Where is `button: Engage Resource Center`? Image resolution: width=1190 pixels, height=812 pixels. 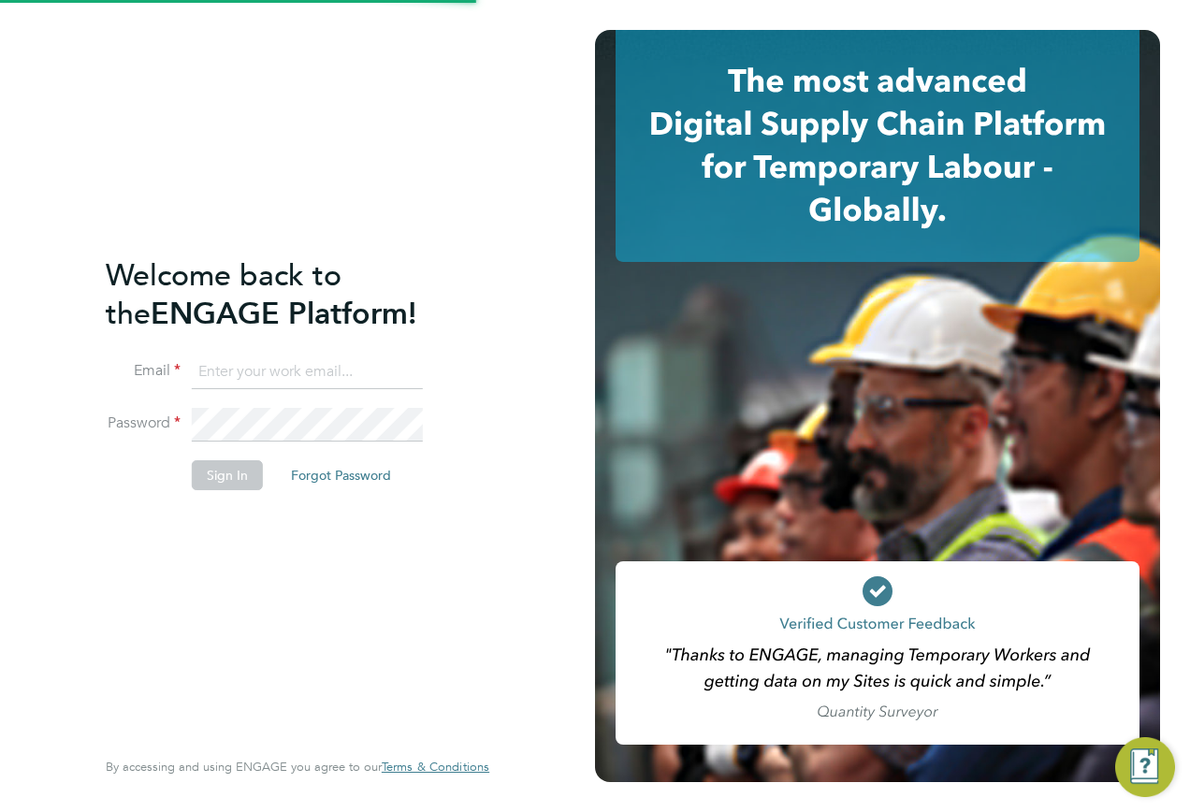
button: Engage Resource Center is located at coordinates (1145, 767).